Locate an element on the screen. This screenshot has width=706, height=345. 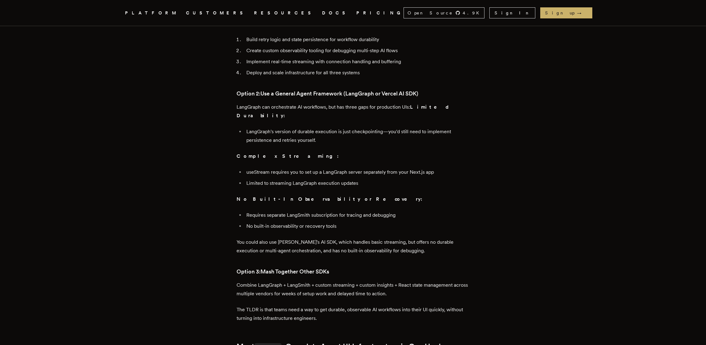
span: RESOURCES is located at coordinates (284, 13).